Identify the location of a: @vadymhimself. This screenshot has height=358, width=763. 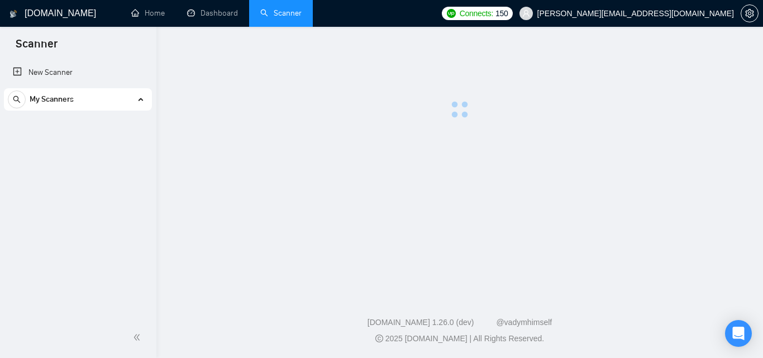
(524, 322).